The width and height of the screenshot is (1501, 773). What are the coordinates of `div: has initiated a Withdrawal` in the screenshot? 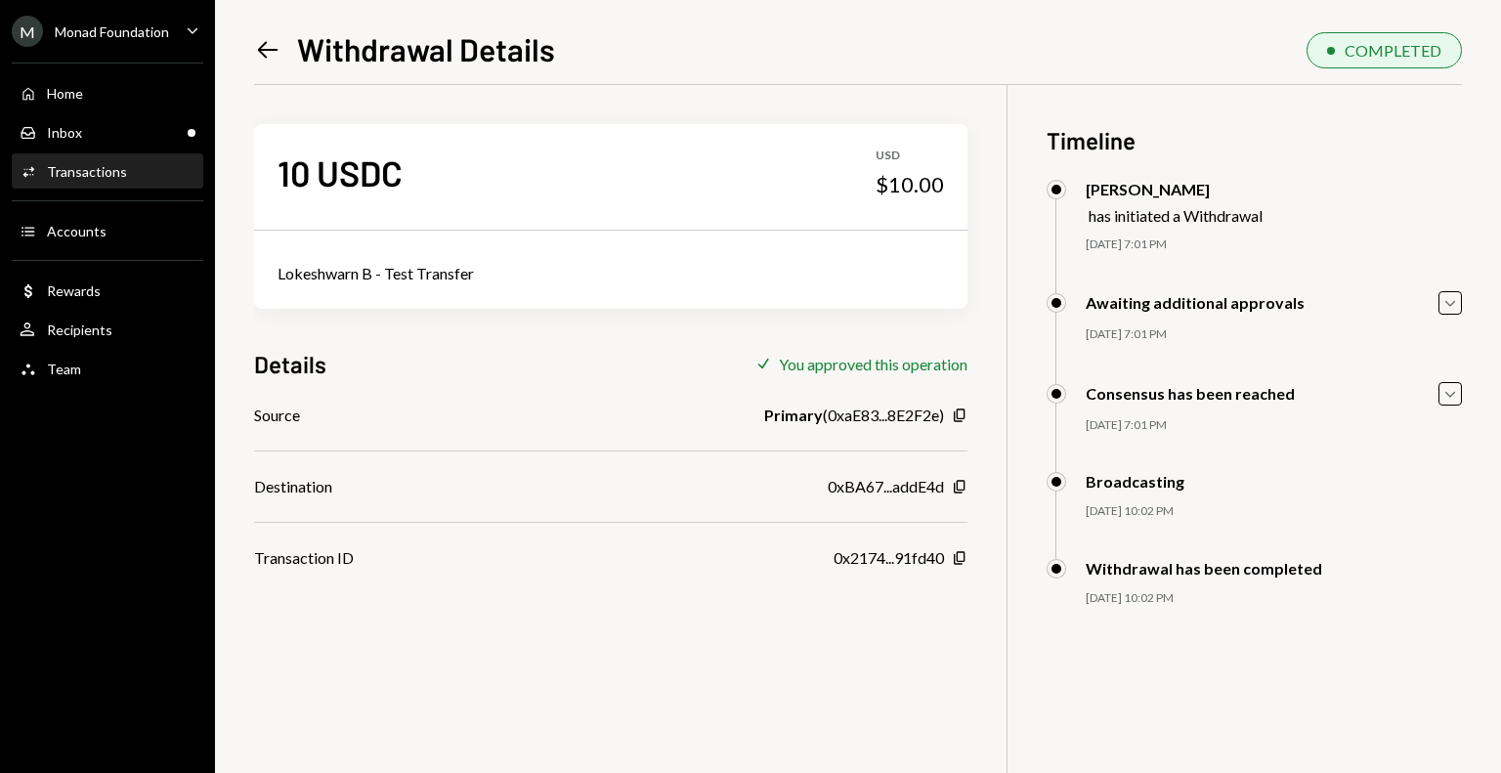 It's located at (1175, 215).